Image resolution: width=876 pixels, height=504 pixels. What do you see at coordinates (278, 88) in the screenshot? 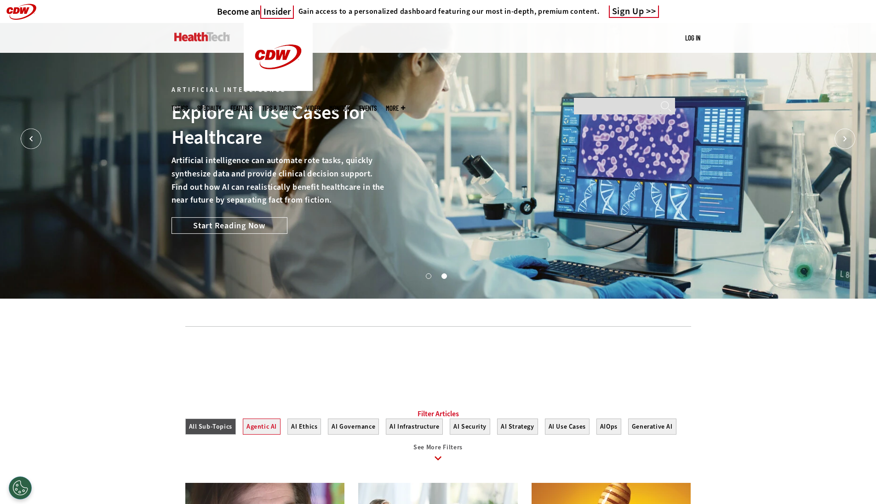
I see `a: CDW` at bounding box center [278, 88].